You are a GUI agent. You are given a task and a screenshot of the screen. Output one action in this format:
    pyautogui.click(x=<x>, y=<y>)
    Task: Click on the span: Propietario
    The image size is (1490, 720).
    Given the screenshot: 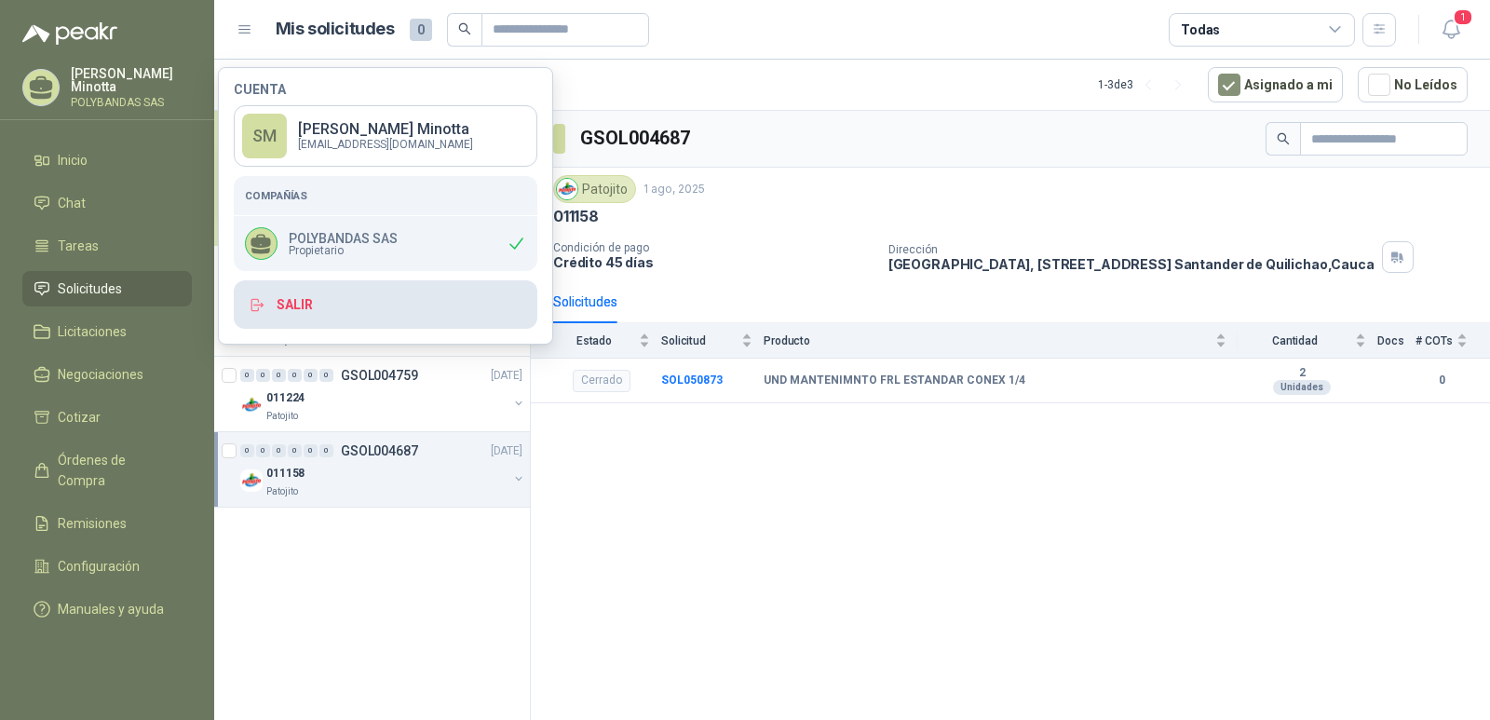 What is the action you would take?
    pyautogui.click(x=343, y=251)
    